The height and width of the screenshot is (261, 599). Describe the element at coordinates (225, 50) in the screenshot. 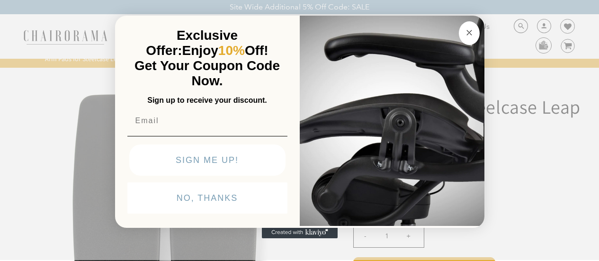

I see `span: Enjoy Off!` at that location.